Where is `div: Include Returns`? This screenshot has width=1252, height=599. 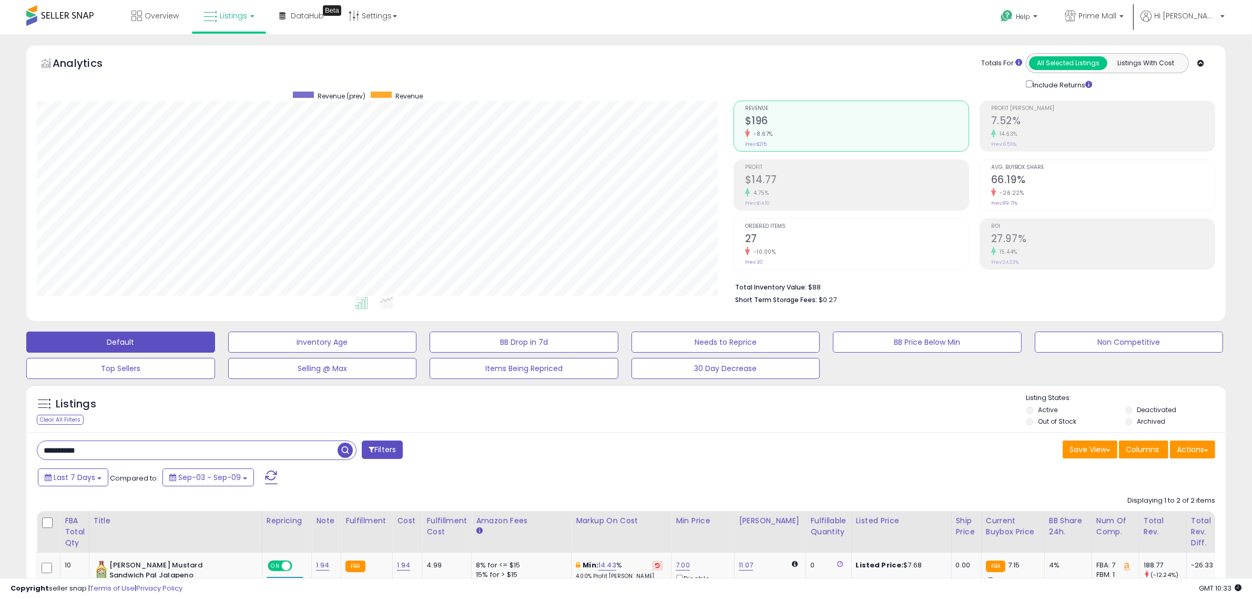 div: Include Returns is located at coordinates (1061, 84).